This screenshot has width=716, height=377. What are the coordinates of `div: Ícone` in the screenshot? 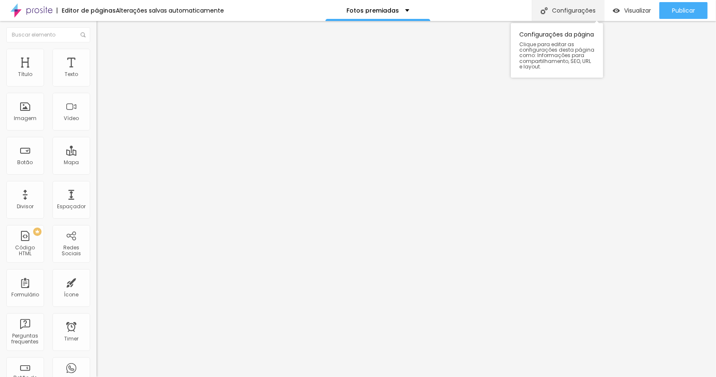 It's located at (71, 295).